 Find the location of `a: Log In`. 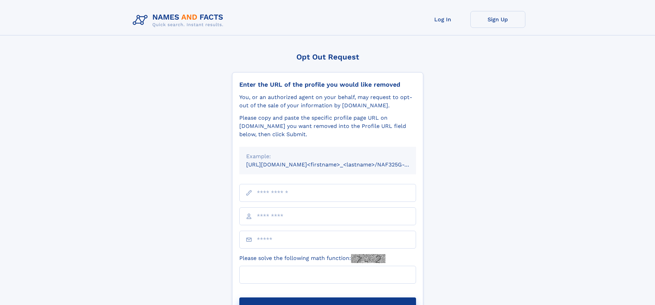

a: Log In is located at coordinates (443, 19).